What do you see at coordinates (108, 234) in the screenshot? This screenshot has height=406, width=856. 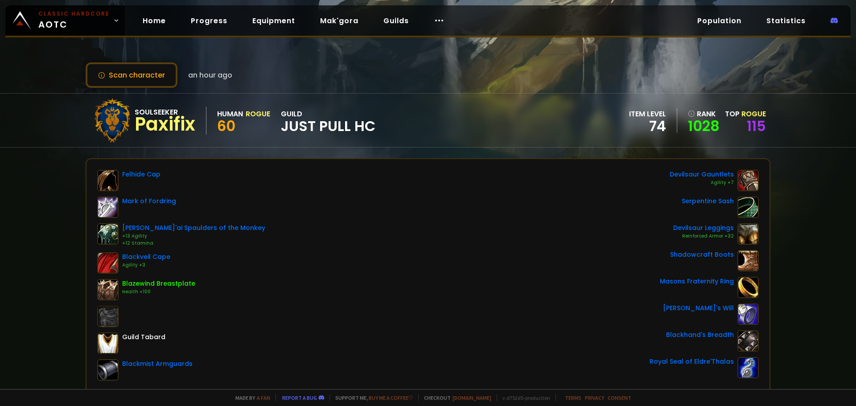 I see `img: item-10783` at bounding box center [108, 234].